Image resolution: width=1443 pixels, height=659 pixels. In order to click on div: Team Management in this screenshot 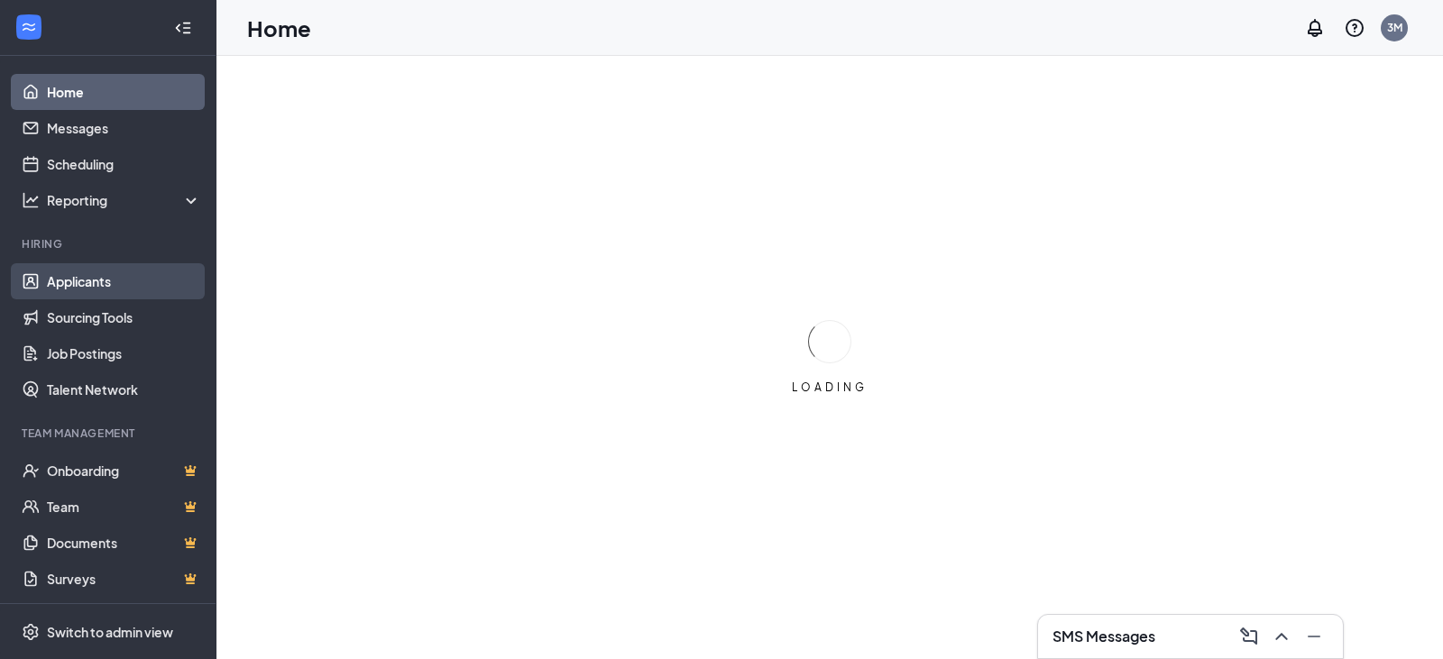, I will do `click(109, 433)`.